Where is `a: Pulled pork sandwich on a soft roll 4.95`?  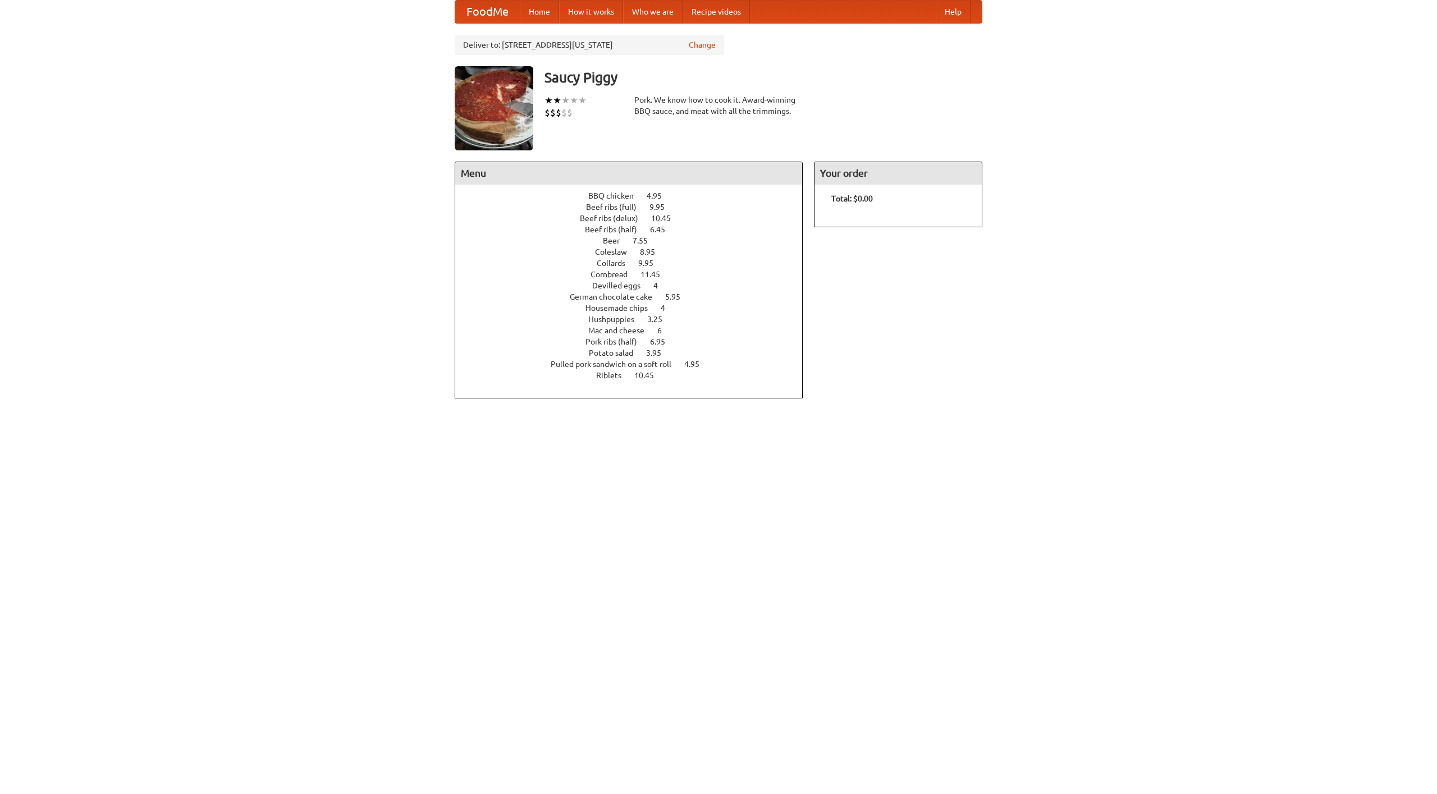 a: Pulled pork sandwich on a soft roll 4.95 is located at coordinates (635, 364).